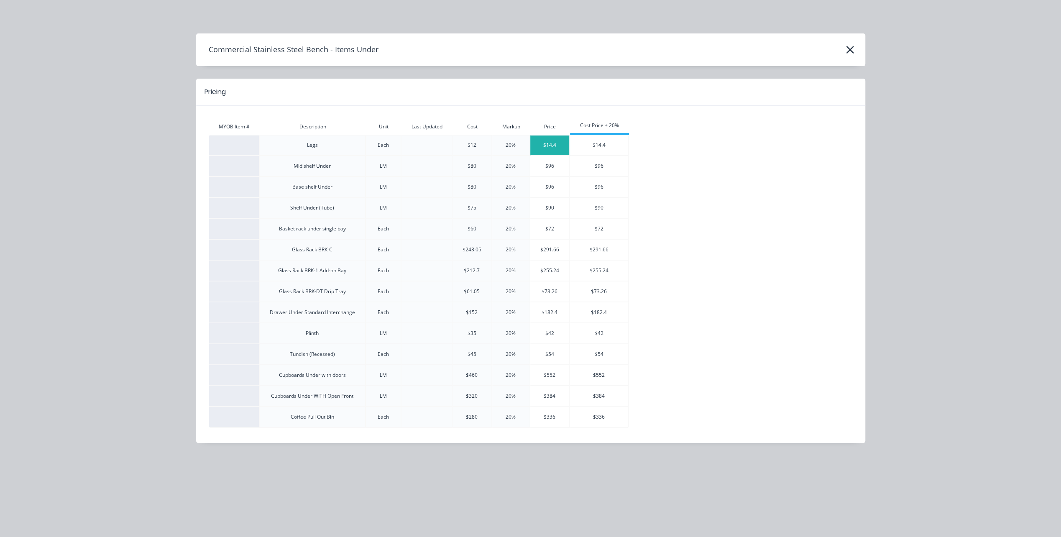 This screenshot has height=537, width=1061. Describe the element at coordinates (472, 417) in the screenshot. I see `div: $280` at that location.